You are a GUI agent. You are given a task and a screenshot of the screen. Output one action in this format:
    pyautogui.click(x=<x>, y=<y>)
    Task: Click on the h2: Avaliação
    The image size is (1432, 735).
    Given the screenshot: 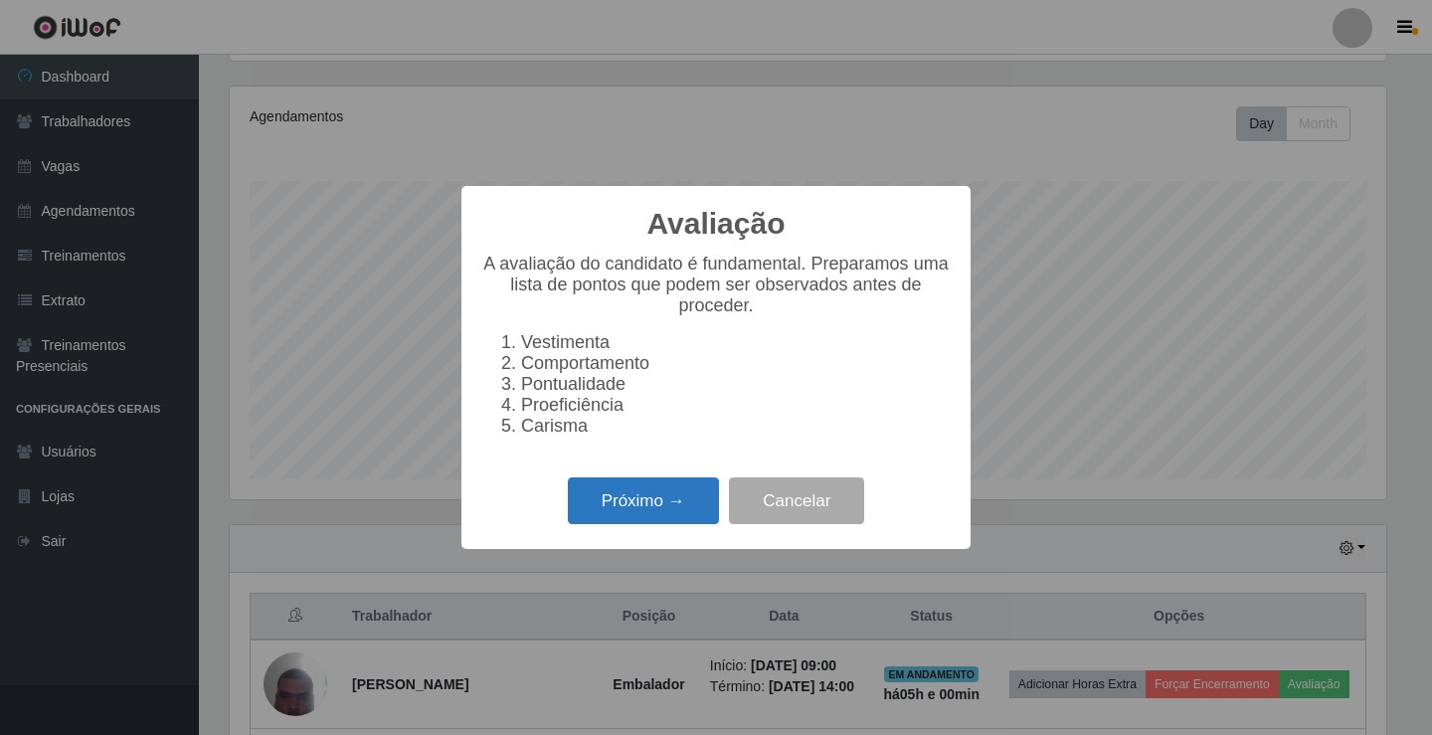 What is the action you would take?
    pyautogui.click(x=716, y=224)
    